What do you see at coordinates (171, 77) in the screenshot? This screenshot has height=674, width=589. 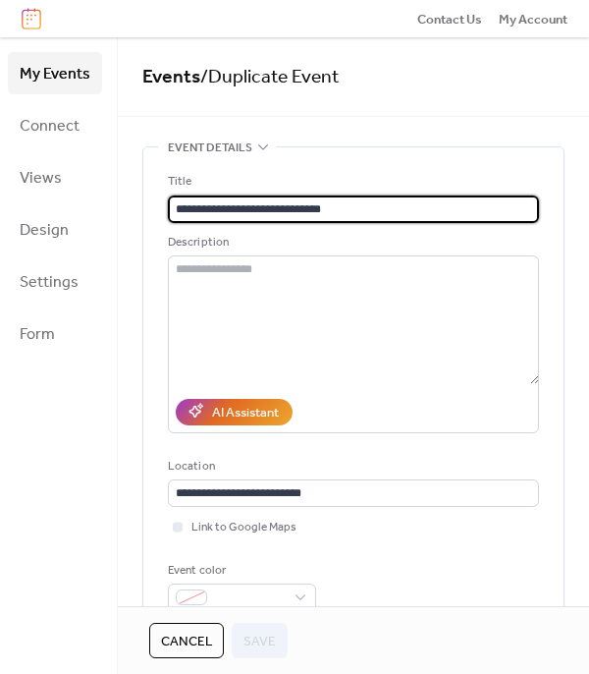 I see `a: Events` at bounding box center [171, 77].